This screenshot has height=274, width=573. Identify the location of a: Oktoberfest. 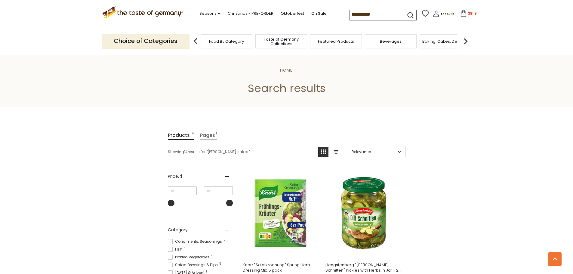
(292, 14).